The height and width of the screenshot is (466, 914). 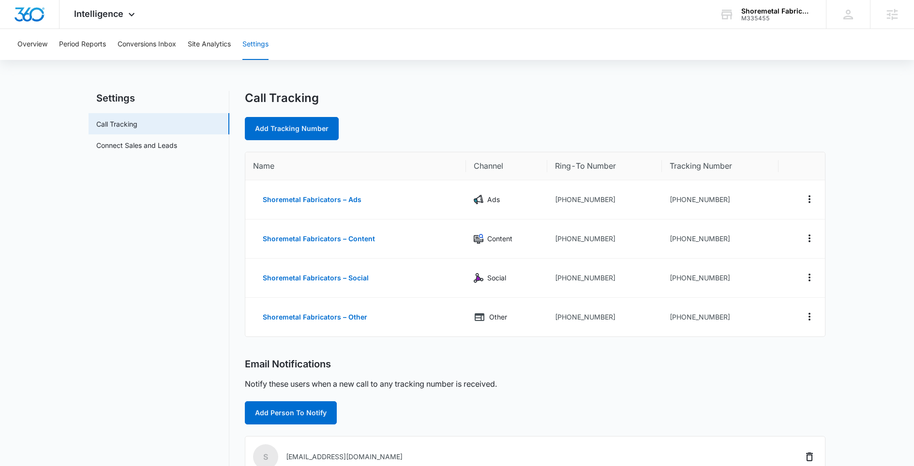 I want to click on a: Connect Sales and Leads, so click(x=136, y=145).